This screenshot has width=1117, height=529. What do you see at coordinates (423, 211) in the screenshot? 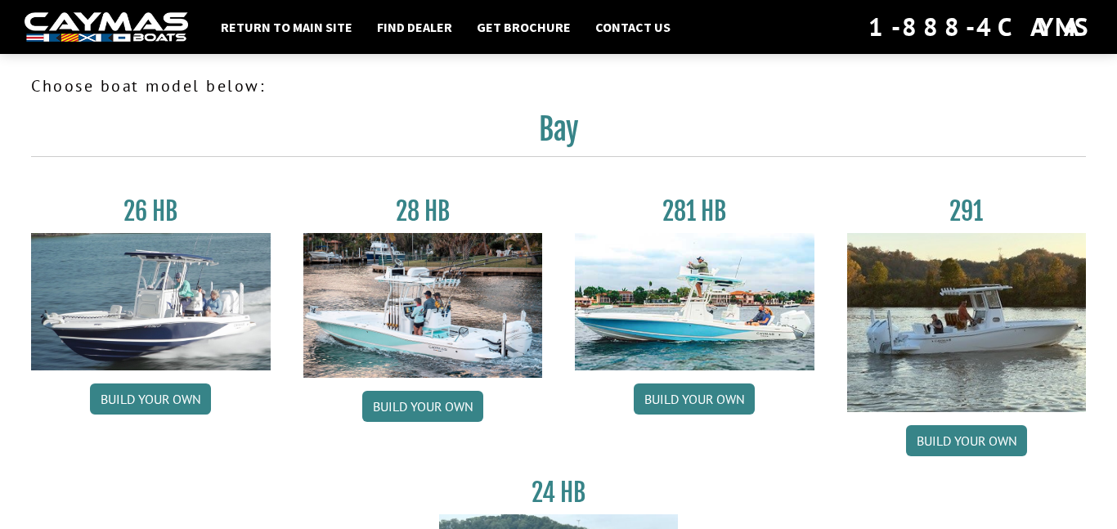
I see `h3: 28 HB` at bounding box center [423, 211].